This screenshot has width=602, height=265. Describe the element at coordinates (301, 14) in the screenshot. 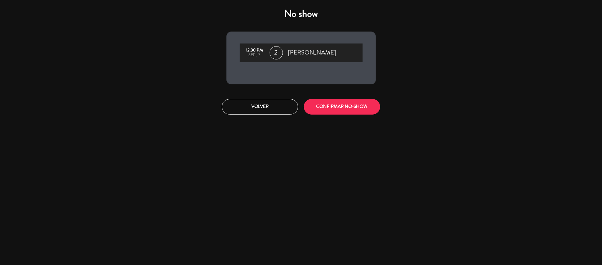

I see `h4: No show` at that location.